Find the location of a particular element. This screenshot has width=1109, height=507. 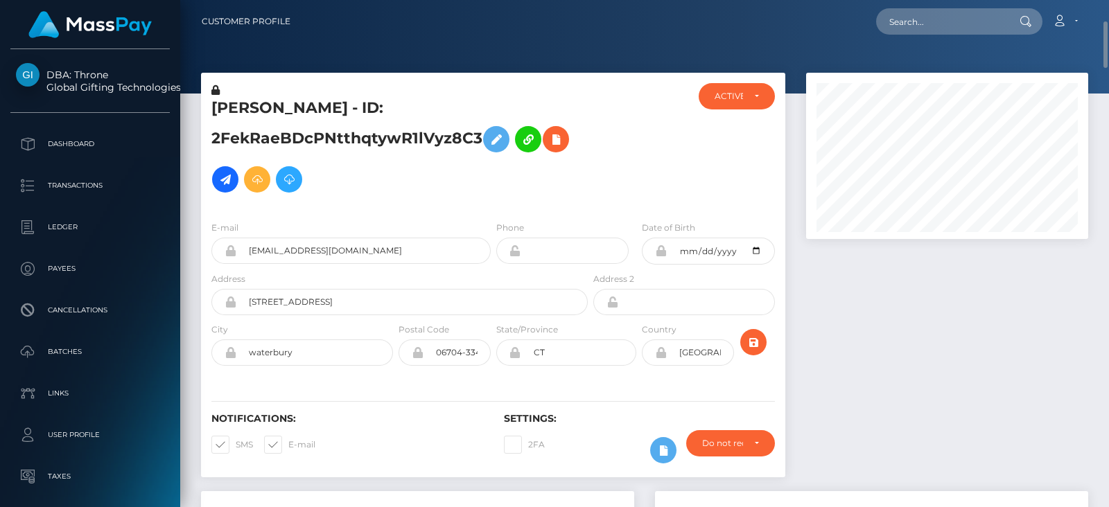

span: DBA: Throne Global Gifting Technologies Inc is located at coordinates (90, 81).